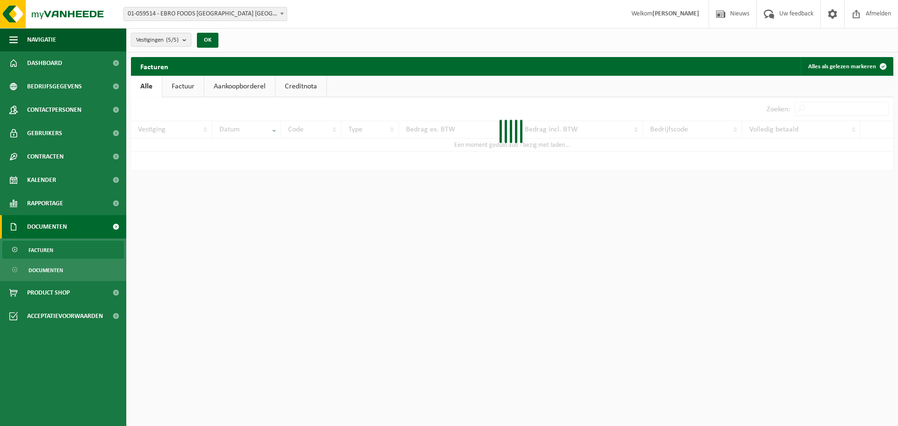 This screenshot has width=898, height=426. I want to click on span: Facturen, so click(41, 250).